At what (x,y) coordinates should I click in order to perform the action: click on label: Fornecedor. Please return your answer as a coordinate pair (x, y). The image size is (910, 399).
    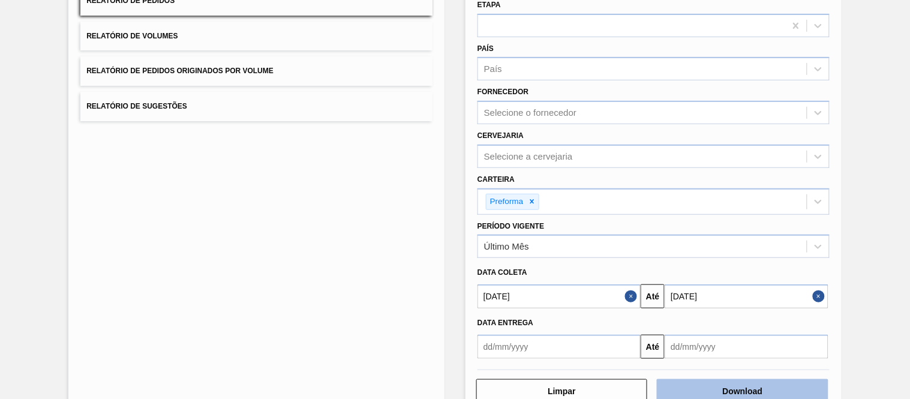
    Looking at the image, I should click on (503, 92).